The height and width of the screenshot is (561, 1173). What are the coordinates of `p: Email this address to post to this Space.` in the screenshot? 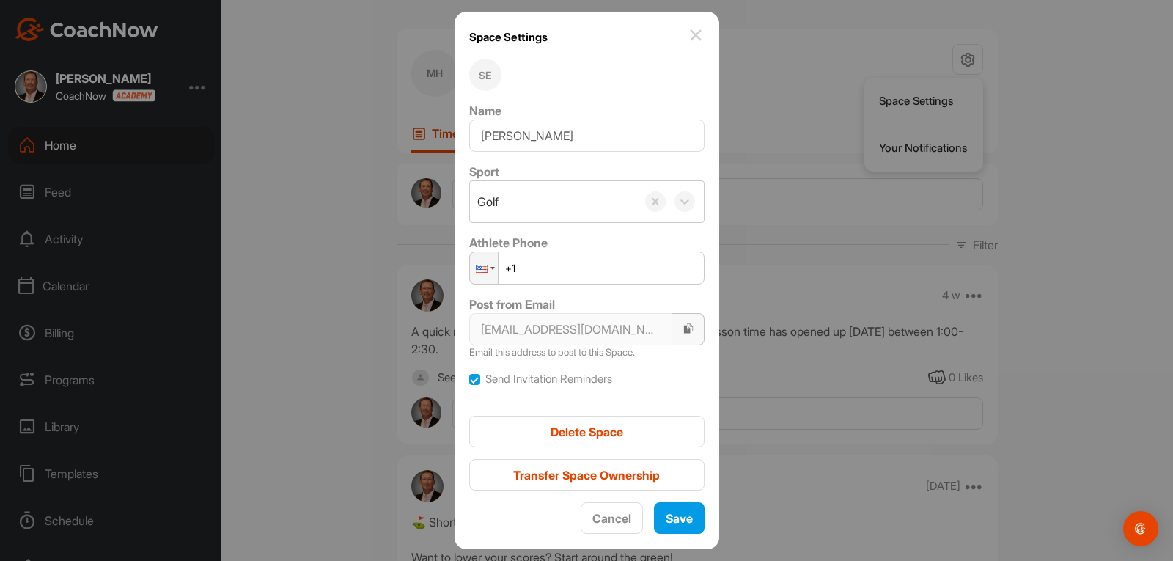 It's located at (586, 353).